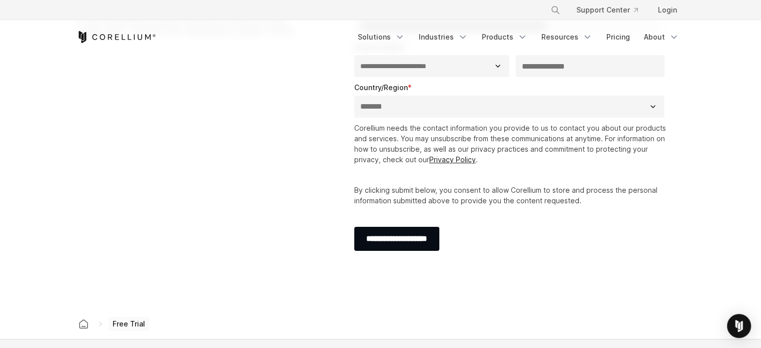 The height and width of the screenshot is (348, 761). What do you see at coordinates (452, 159) in the screenshot?
I see `a: Privacy Policy` at bounding box center [452, 159].